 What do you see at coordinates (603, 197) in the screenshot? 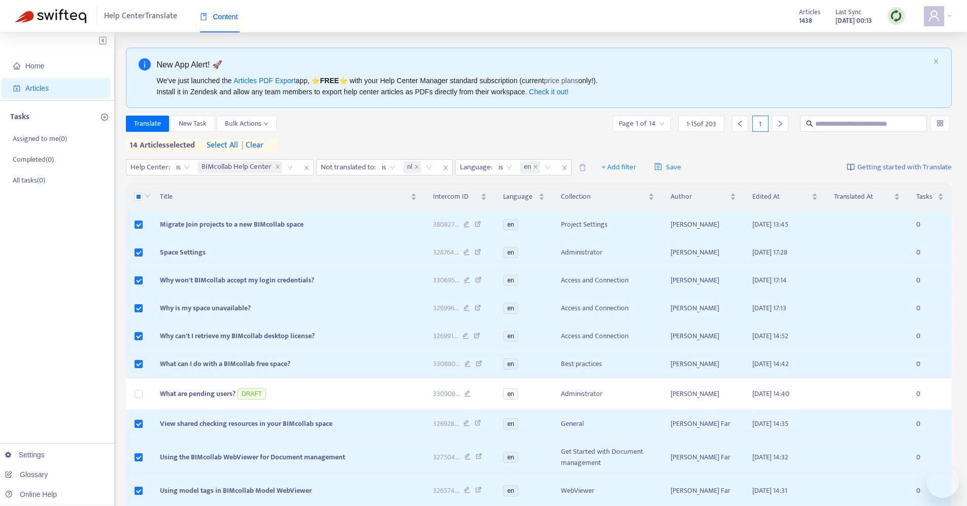
I see `span: Collection` at bounding box center [603, 197].